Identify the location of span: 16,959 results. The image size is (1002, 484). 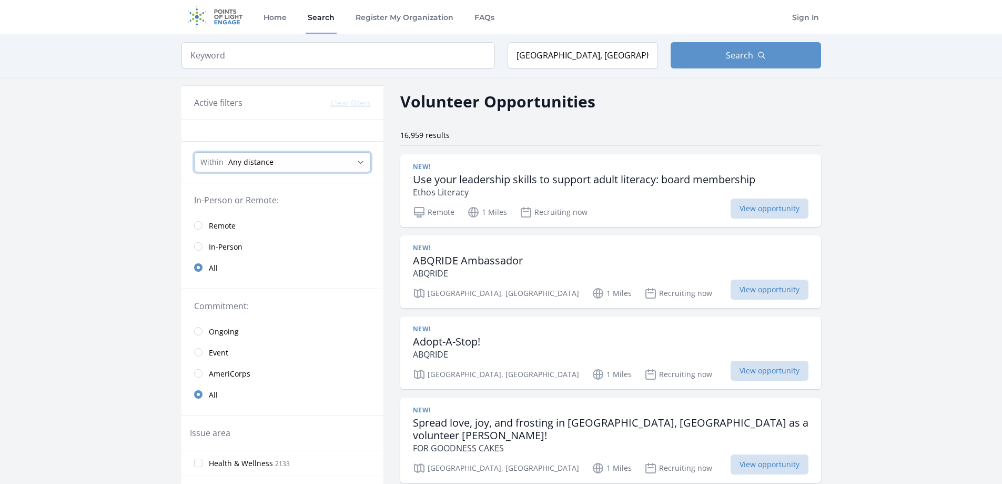
(425, 135).